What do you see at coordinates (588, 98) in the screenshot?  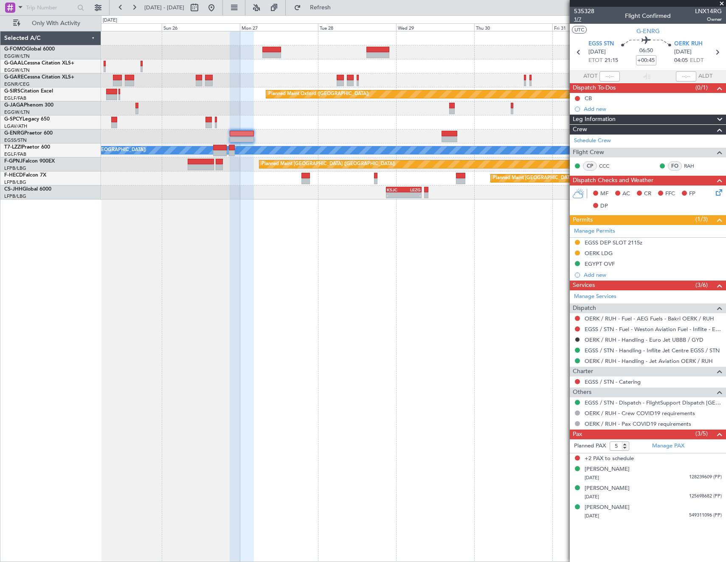 I see `div: CB` at bounding box center [588, 98].